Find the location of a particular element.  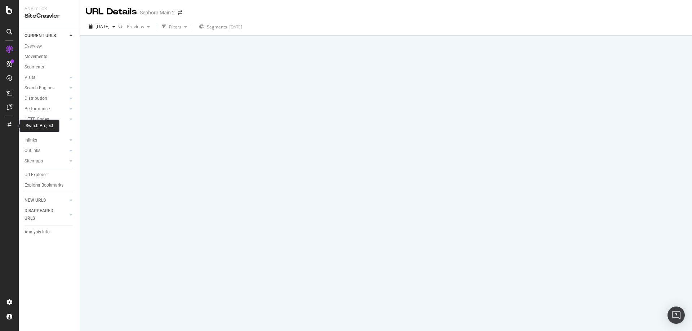

div: SiteCrawler is located at coordinates (49, 16).